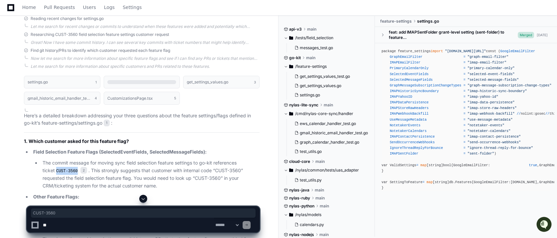 This screenshot has width=557, height=238. What do you see at coordinates (412, 142) in the screenshot?
I see `span: SendOccurrenceWebhooks` at bounding box center [412, 142].